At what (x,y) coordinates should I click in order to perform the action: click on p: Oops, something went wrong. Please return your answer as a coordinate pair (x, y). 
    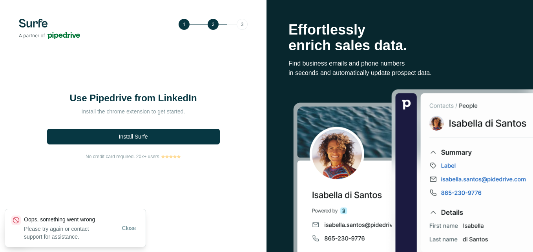
    Looking at the image, I should click on (68, 219).